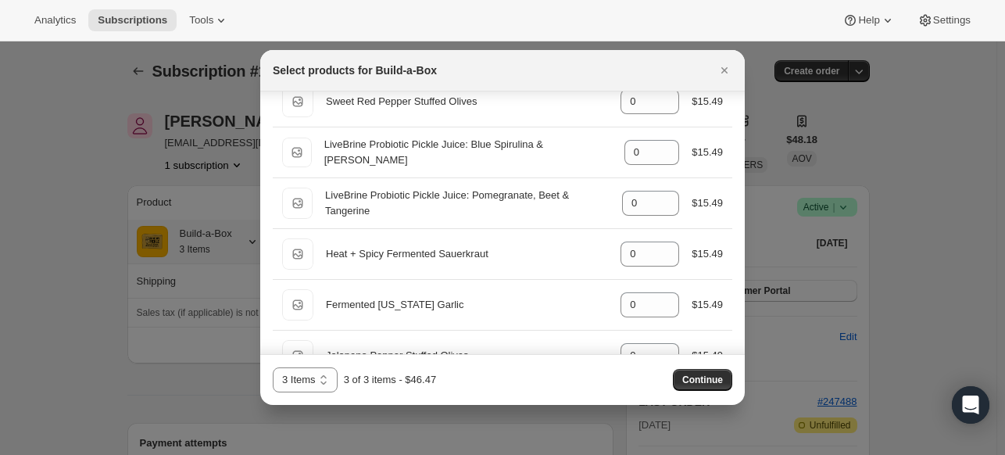 Image resolution: width=1005 pixels, height=455 pixels. I want to click on span: Continue, so click(702, 380).